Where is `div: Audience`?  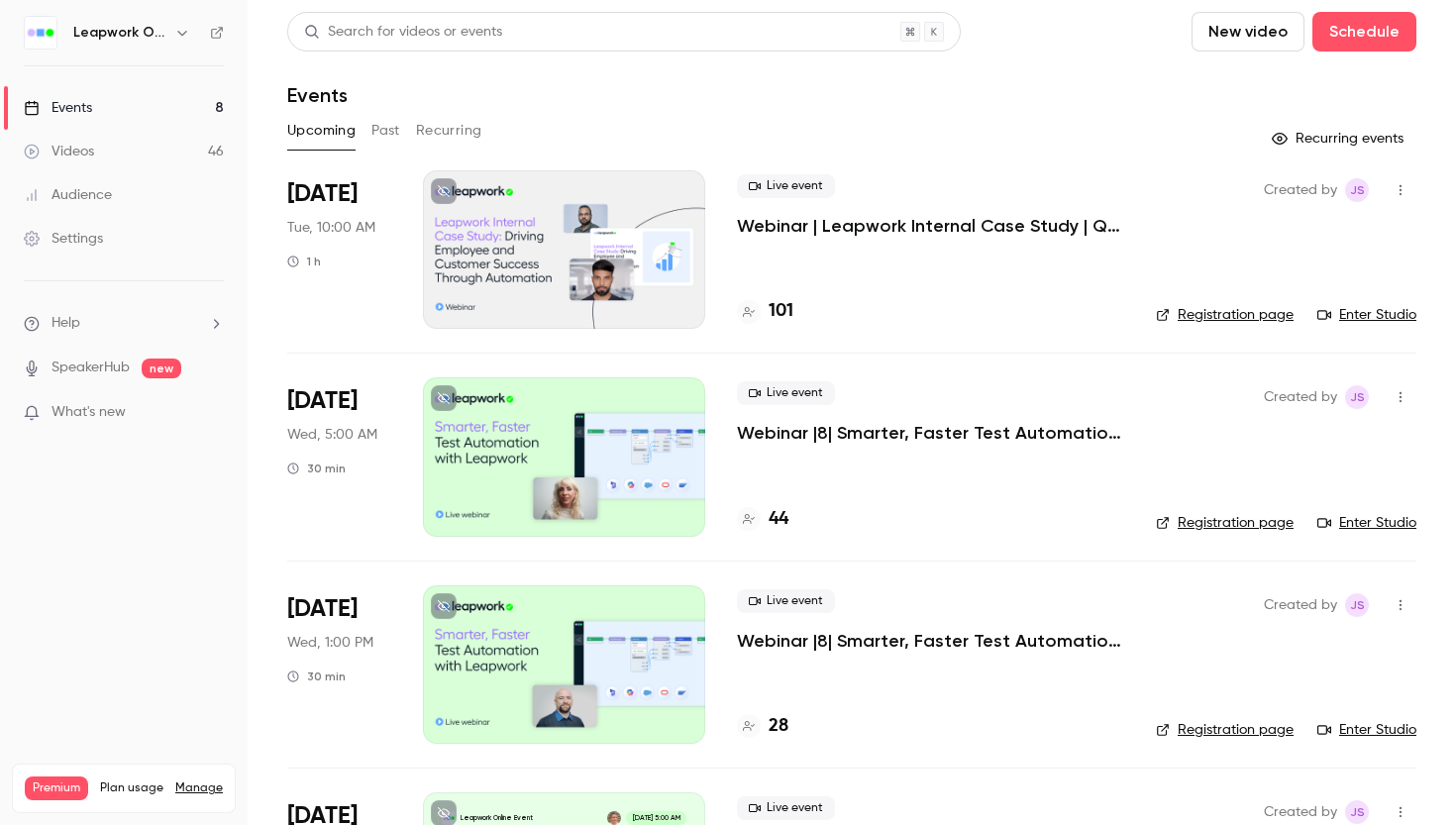 div: Audience is located at coordinates (67, 195).